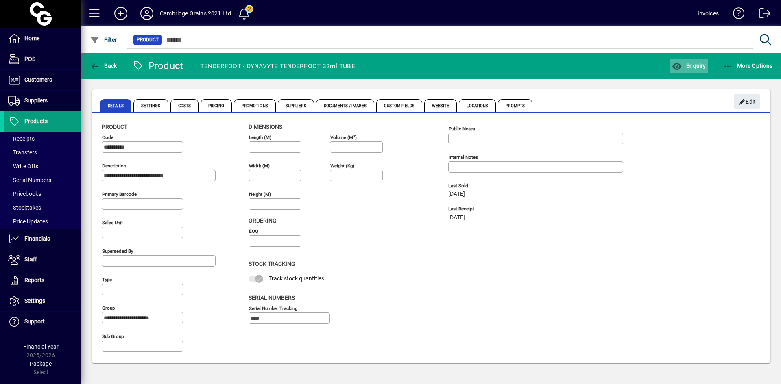 The width and height of the screenshot is (781, 384). Describe the element at coordinates (32, 38) in the screenshot. I see `span: Home` at that location.